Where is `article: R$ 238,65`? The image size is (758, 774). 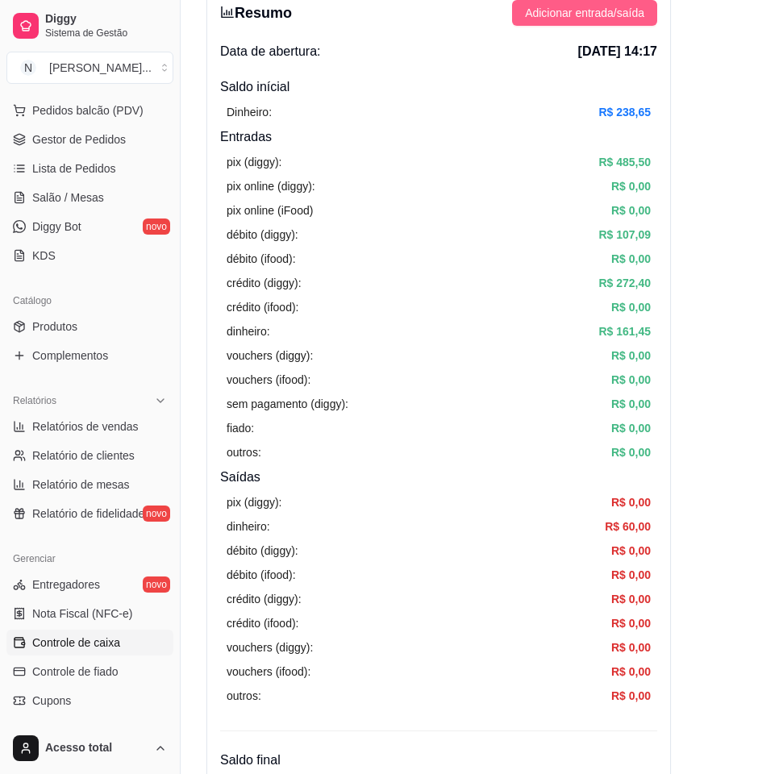 article: R$ 238,65 is located at coordinates (624, 112).